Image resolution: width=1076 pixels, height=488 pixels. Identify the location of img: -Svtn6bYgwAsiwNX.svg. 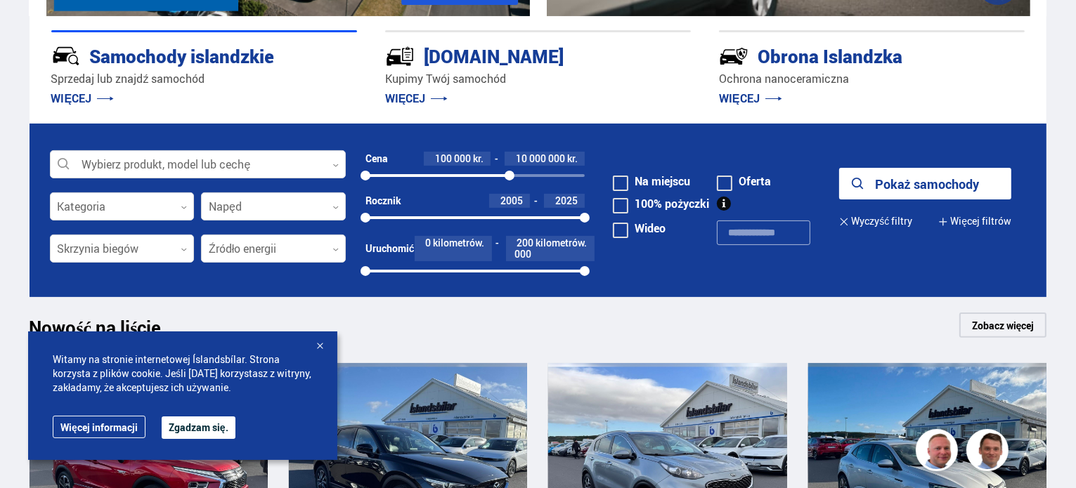
(734, 56).